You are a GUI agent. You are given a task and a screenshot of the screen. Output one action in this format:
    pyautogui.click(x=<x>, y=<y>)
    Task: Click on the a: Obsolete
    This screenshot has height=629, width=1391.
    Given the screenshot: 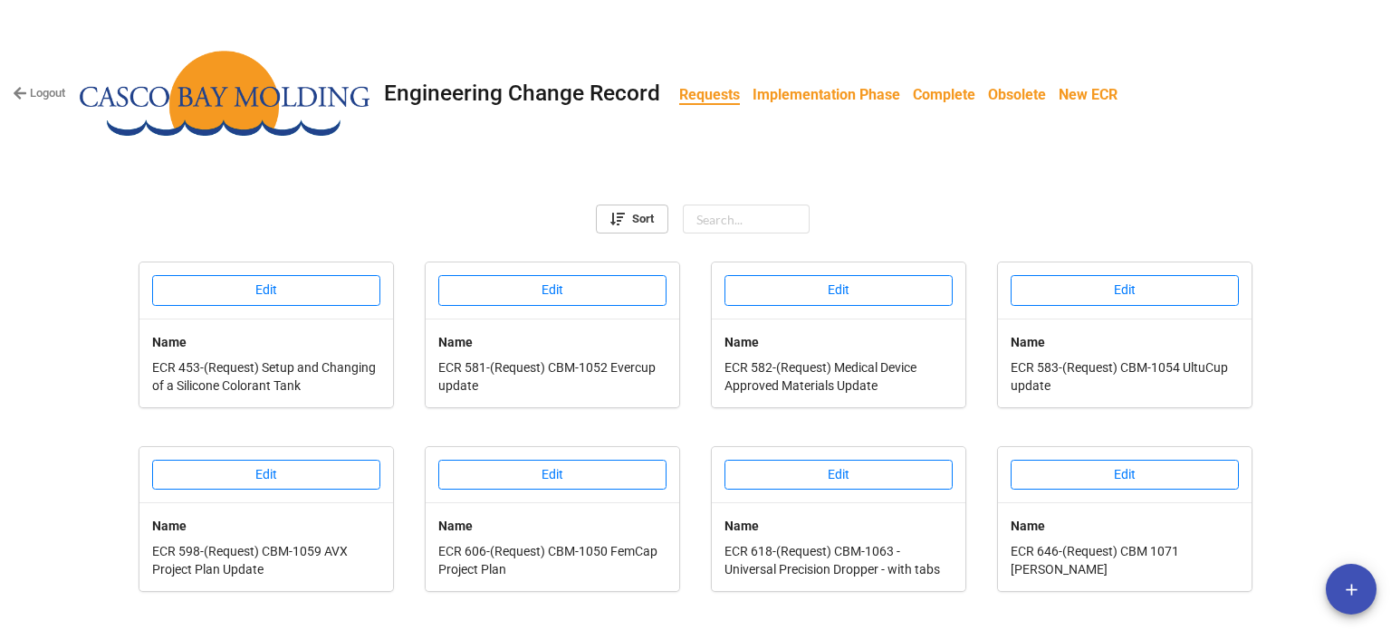 What is the action you would take?
    pyautogui.click(x=1017, y=94)
    